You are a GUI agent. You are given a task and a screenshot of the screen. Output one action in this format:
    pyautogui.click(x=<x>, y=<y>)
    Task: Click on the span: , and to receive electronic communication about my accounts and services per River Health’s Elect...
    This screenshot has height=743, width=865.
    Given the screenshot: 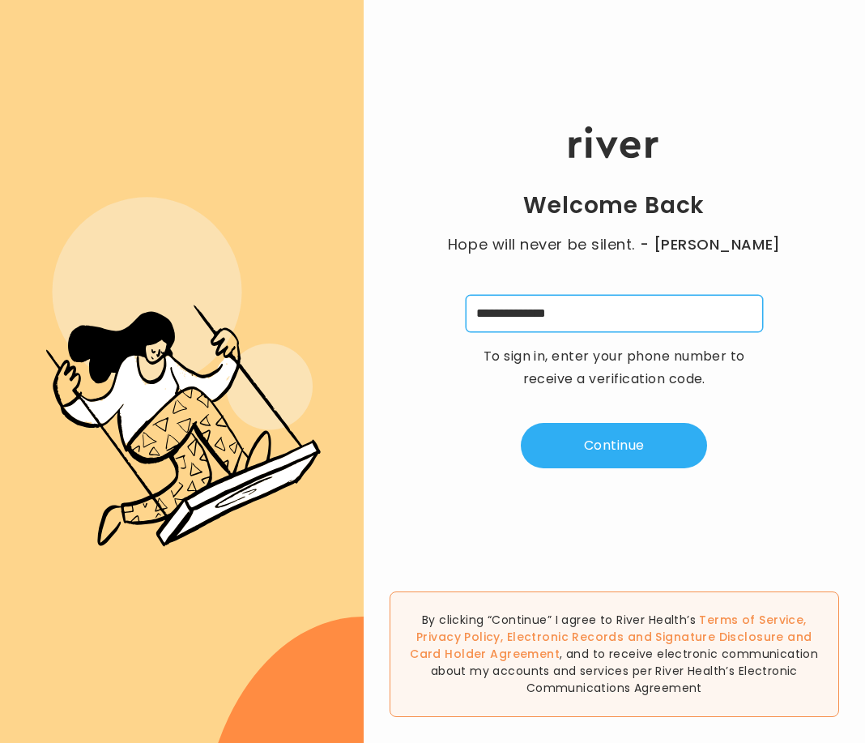 What is the action you would take?
    pyautogui.click(x=625, y=671)
    